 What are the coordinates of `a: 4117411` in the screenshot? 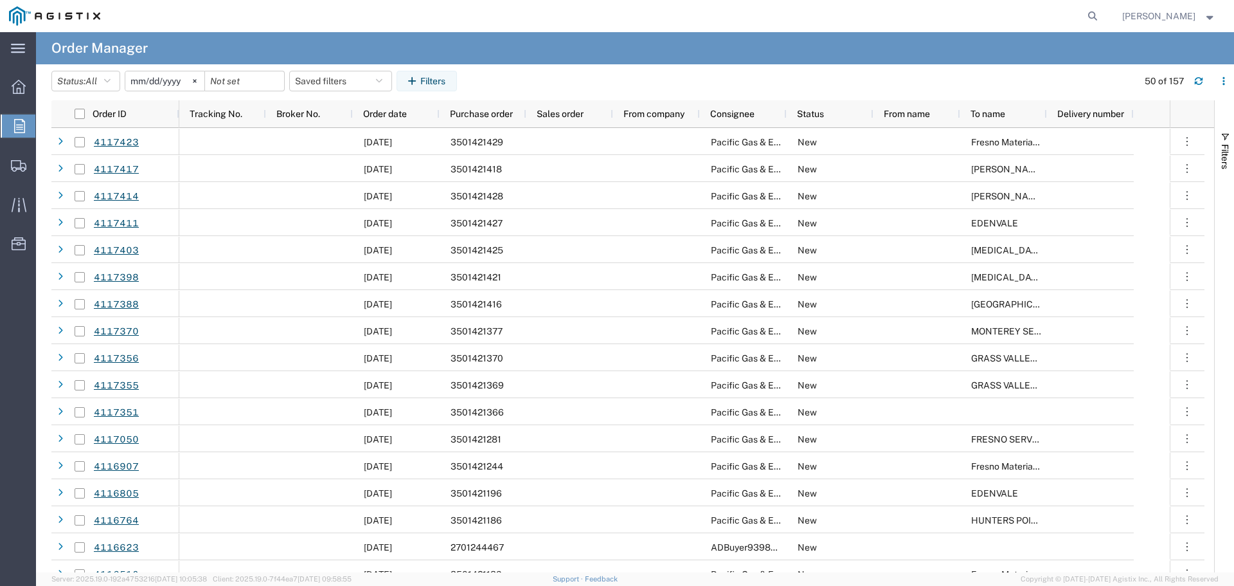 It's located at (116, 223).